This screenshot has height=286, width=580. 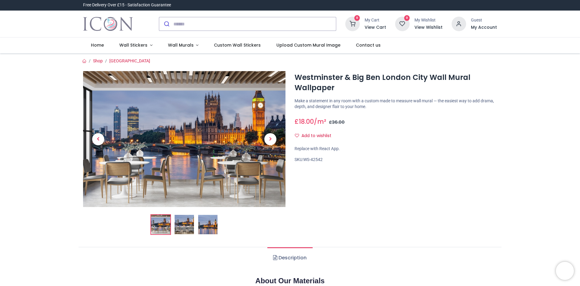 What do you see at coordinates (429, 28) in the screenshot?
I see `h6: View Wishlist` at bounding box center [429, 28].